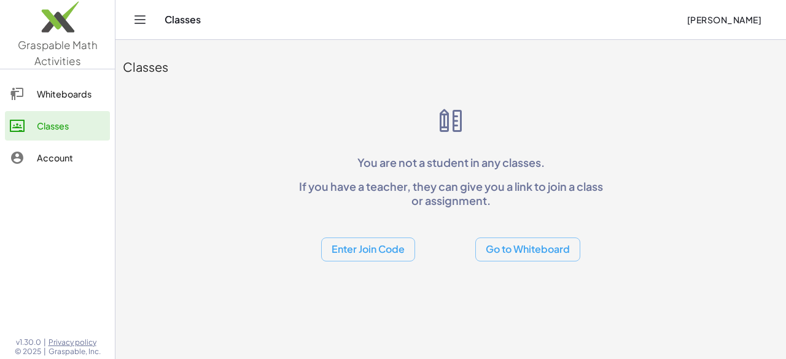 Image resolution: width=786 pixels, height=359 pixels. I want to click on div: Account, so click(71, 158).